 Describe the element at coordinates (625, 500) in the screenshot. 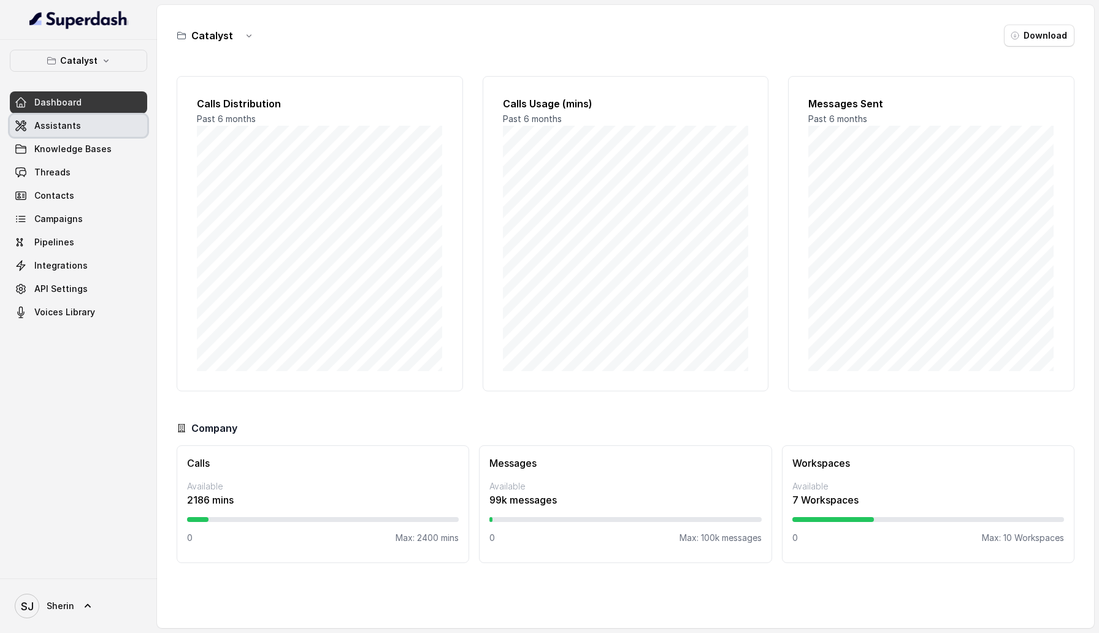

I see `p: 99k messages` at that location.